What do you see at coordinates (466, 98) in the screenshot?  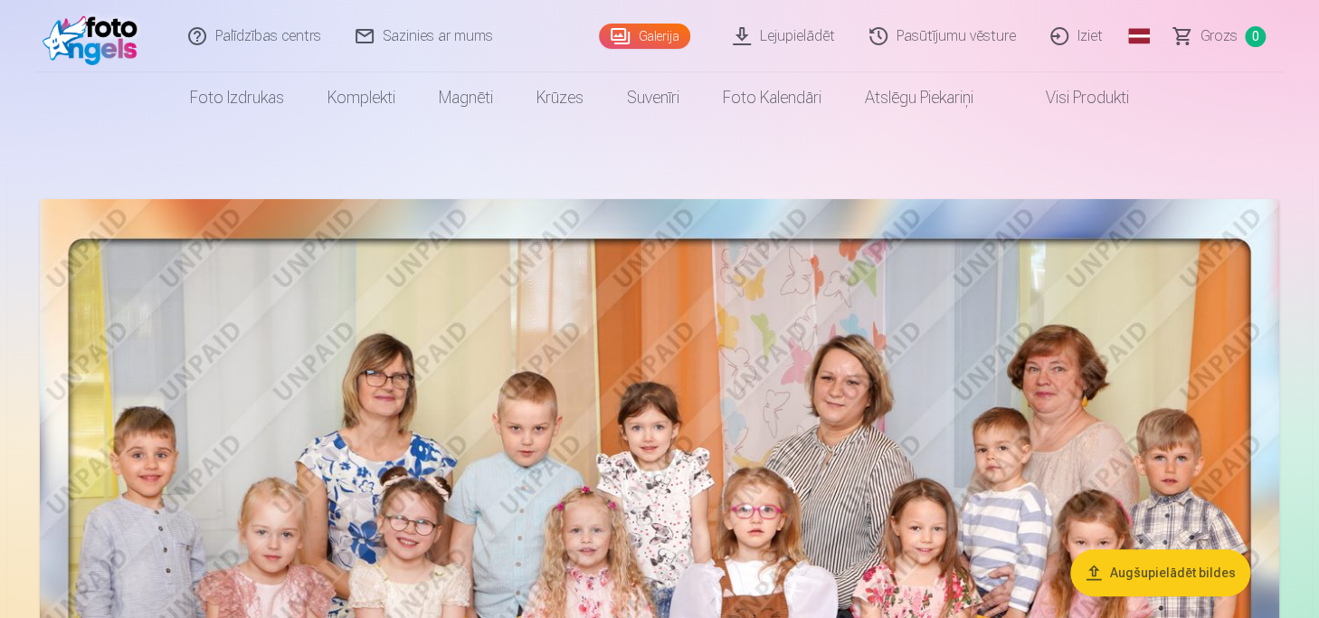 I see `a: Magnēti` at bounding box center [466, 98].